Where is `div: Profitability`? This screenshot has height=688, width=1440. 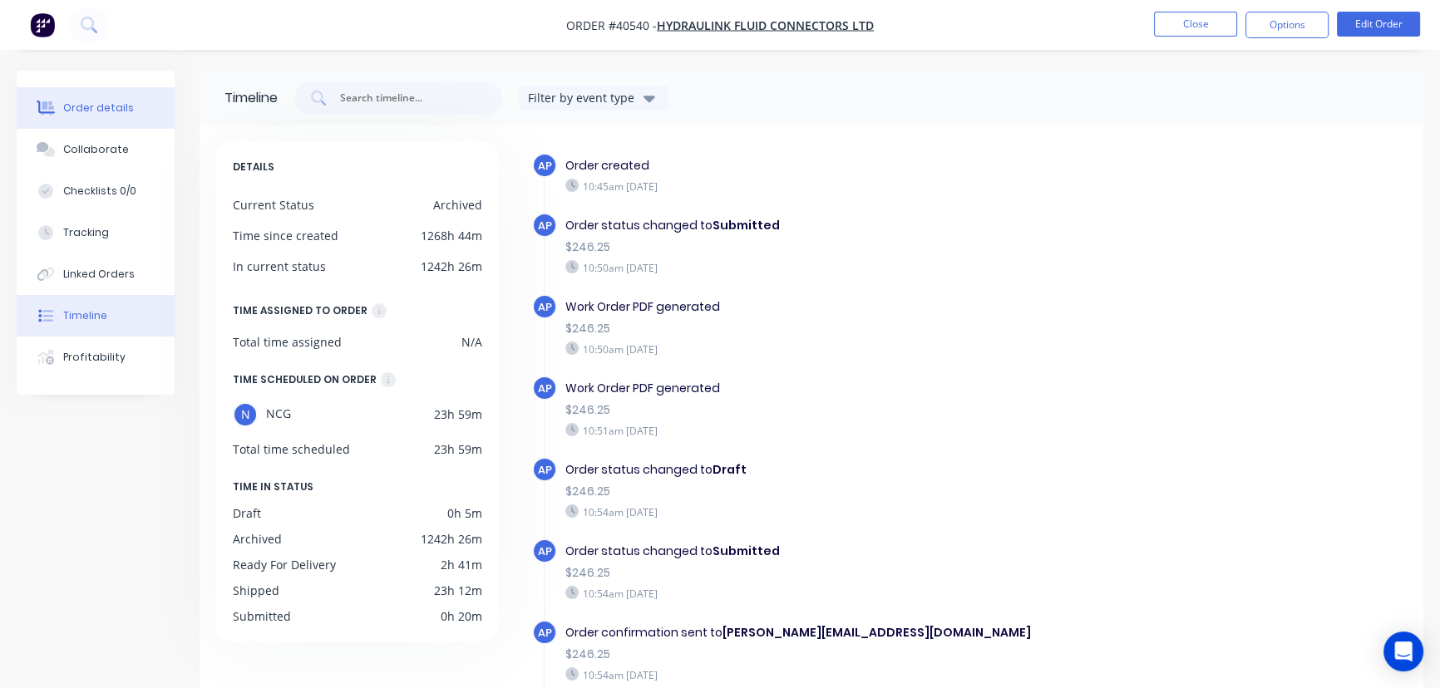 div: Profitability is located at coordinates (94, 357).